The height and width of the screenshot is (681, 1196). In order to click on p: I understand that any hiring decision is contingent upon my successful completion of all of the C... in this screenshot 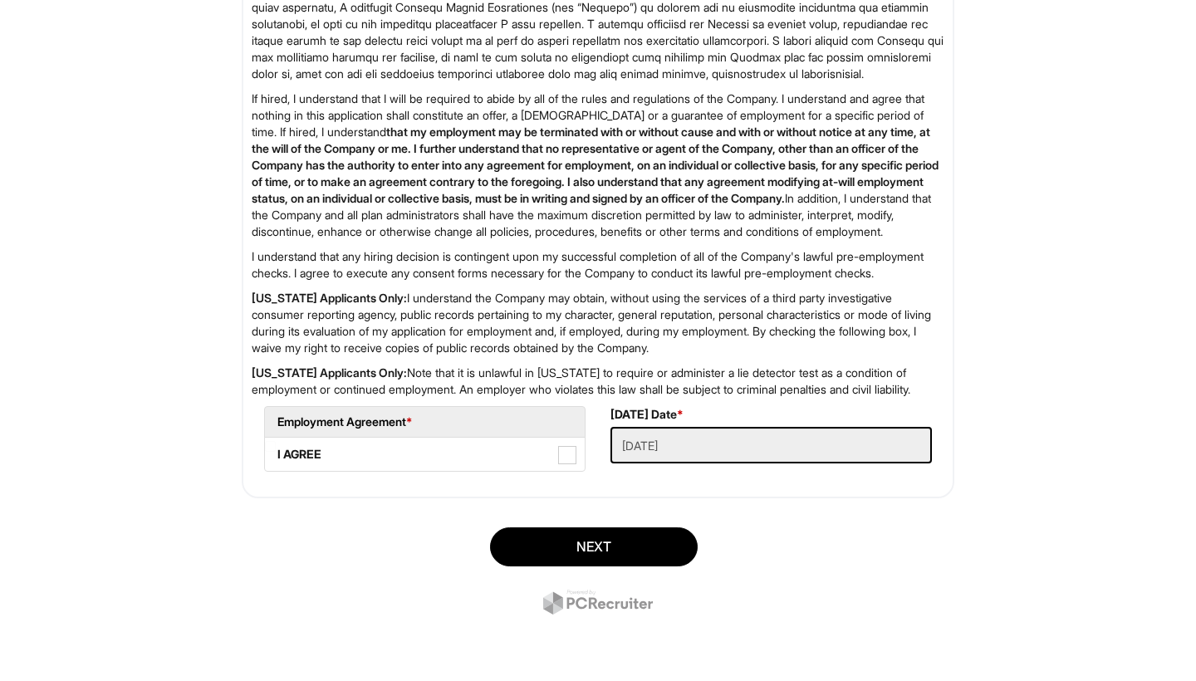, I will do `click(598, 265)`.